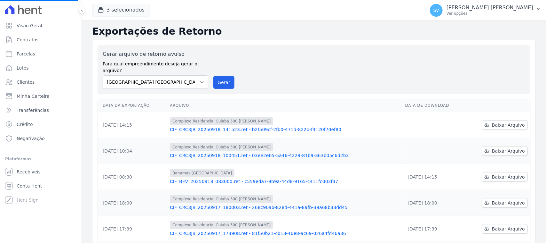 The width and height of the screenshot is (546, 243). Describe the element at coordinates (31, 138) in the screenshot. I see `span: Negativação` at that location.